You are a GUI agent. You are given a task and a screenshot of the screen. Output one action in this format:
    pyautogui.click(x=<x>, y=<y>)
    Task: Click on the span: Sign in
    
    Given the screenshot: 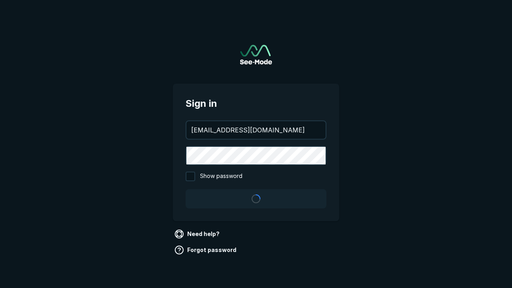 What is the action you would take?
    pyautogui.click(x=256, y=104)
    